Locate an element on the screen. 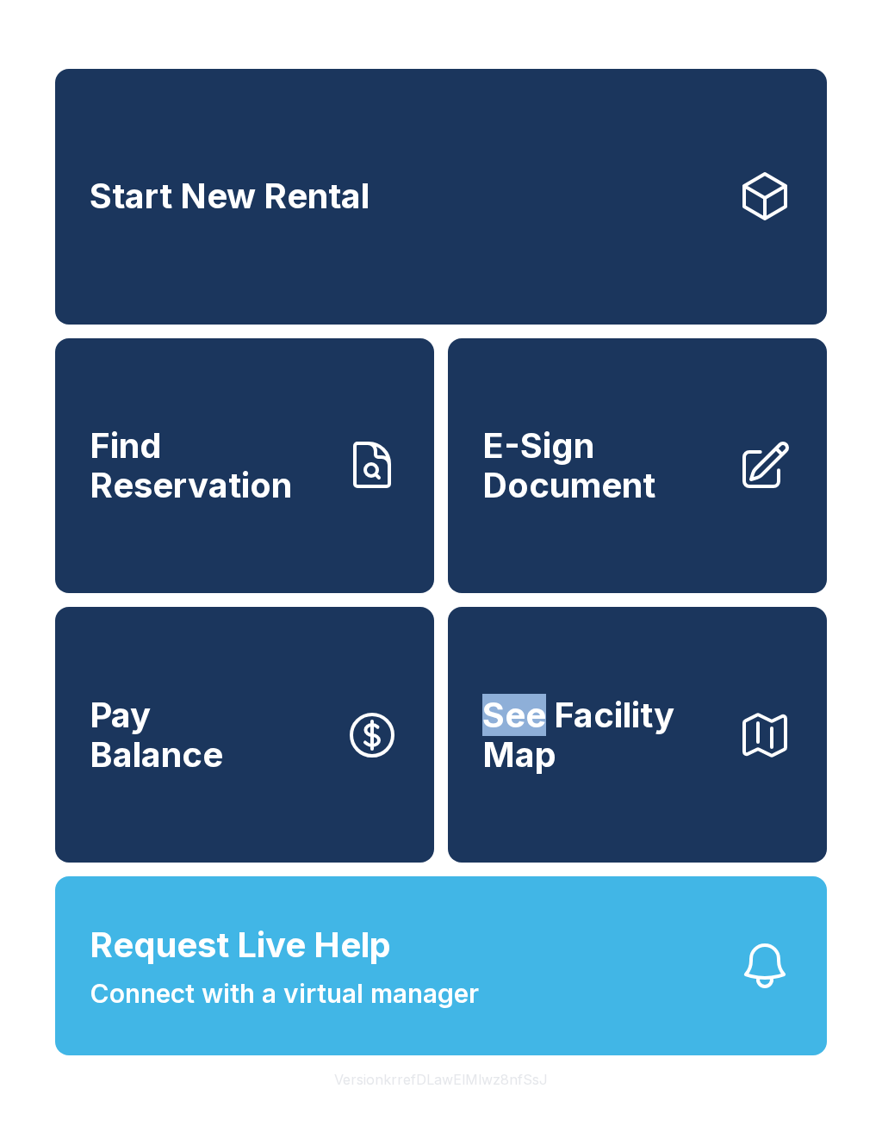  span: Request Live Help is located at coordinates (240, 946).